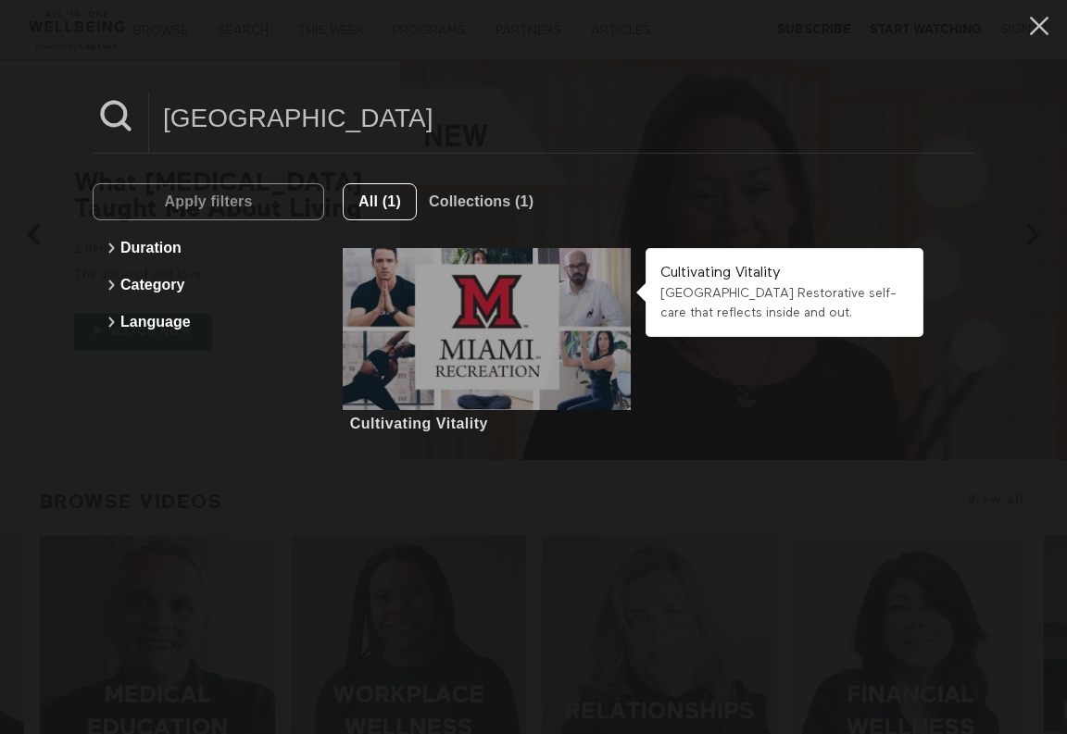 This screenshot has height=734, width=1067. What do you see at coordinates (561, 118) in the screenshot?
I see `input: Search` at bounding box center [561, 118].